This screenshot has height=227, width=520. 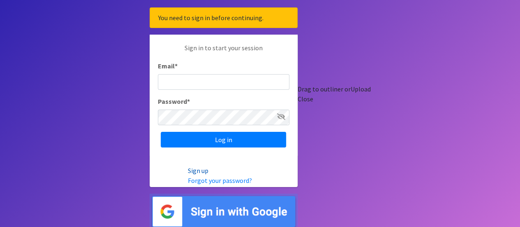 I want to click on label: Password, so click(x=174, y=101).